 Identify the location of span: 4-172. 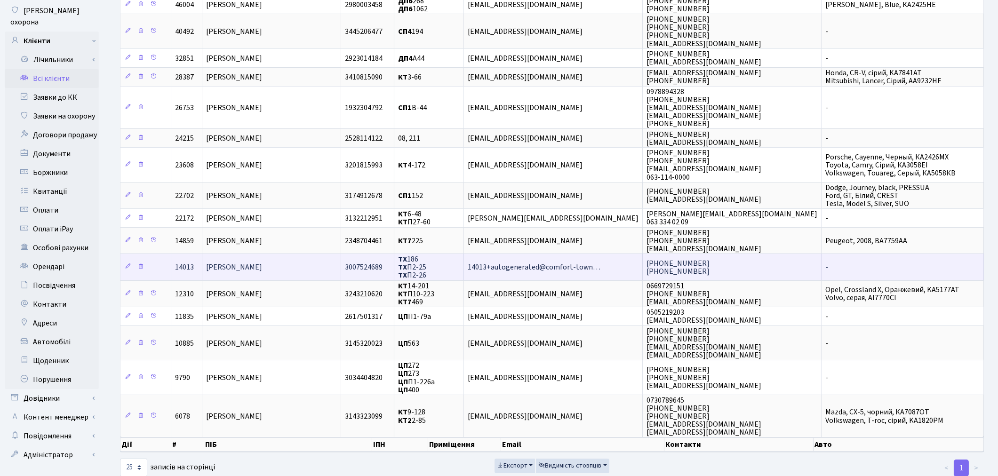
(412, 165).